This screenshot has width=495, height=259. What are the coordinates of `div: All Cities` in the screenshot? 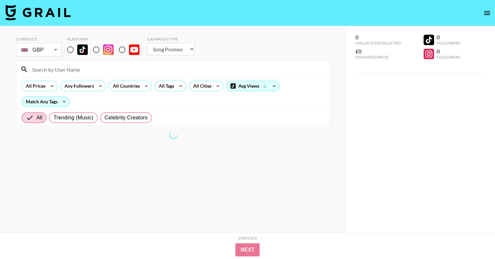 It's located at (201, 86).